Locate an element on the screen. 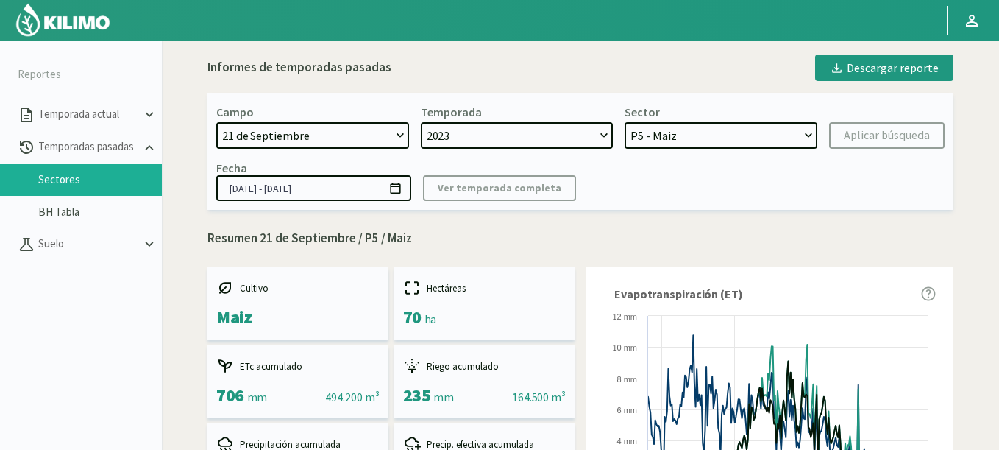 The image size is (999, 450). div: 494.200 m³ is located at coordinates (352, 397).